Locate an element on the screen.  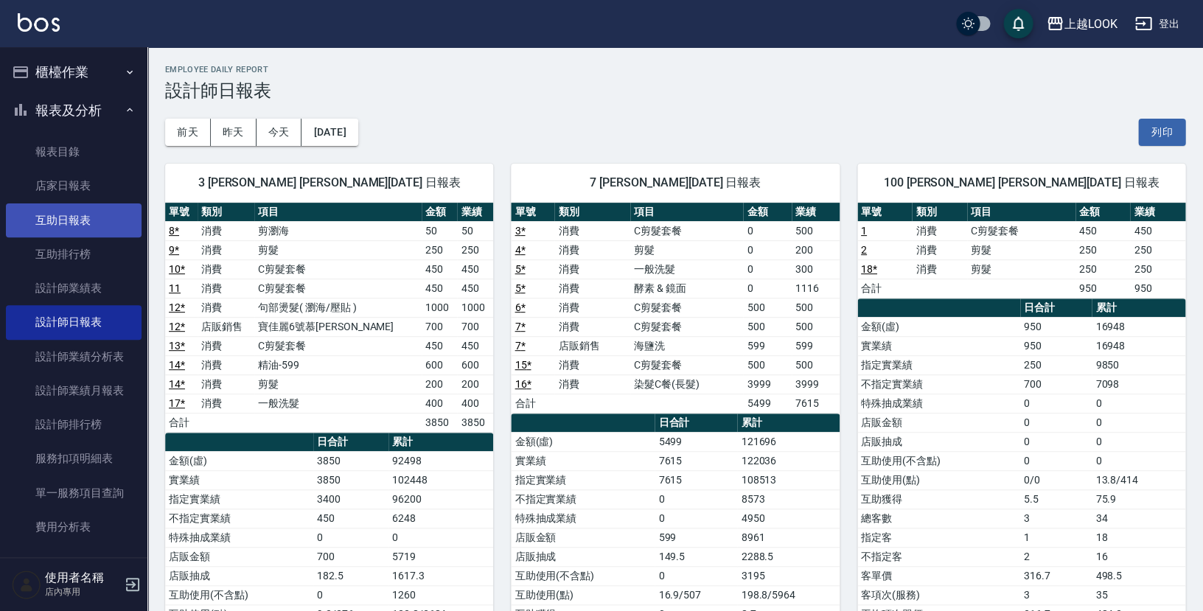
td: 108513 is located at coordinates (788, 480).